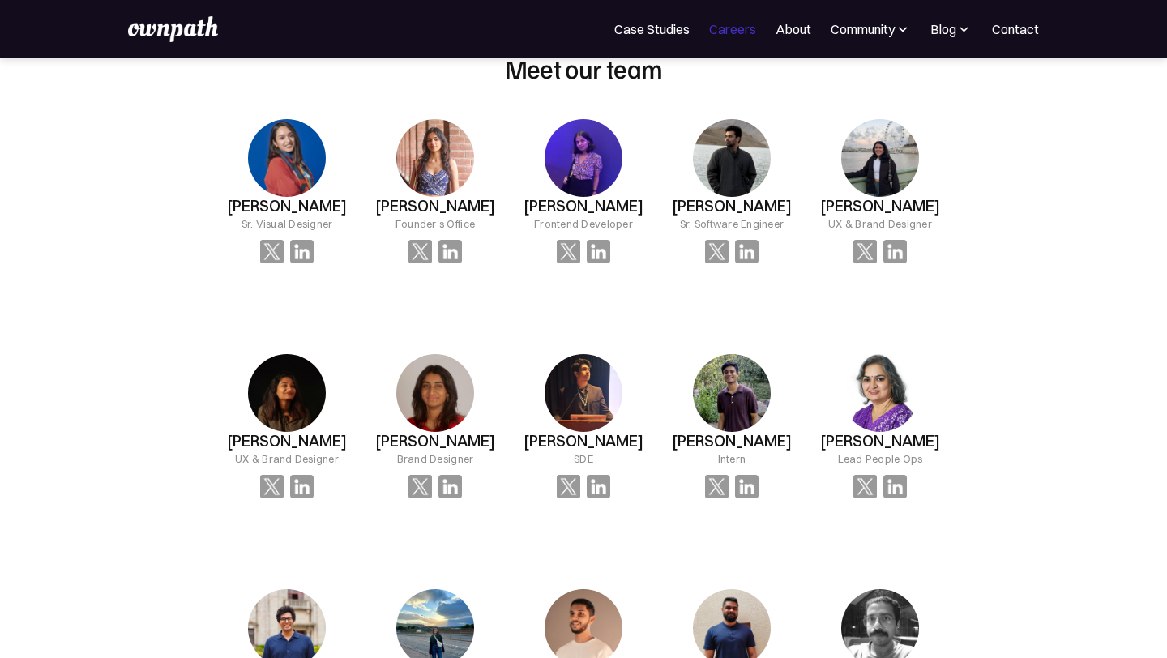 Image resolution: width=1167 pixels, height=658 pixels. I want to click on a: Contact, so click(1016, 29).